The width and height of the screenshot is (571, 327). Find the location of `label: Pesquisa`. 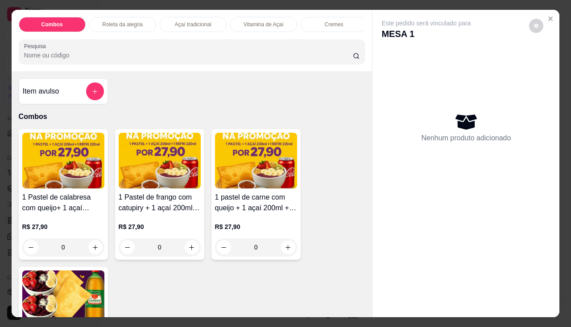

label: Pesquisa is located at coordinates (37, 46).